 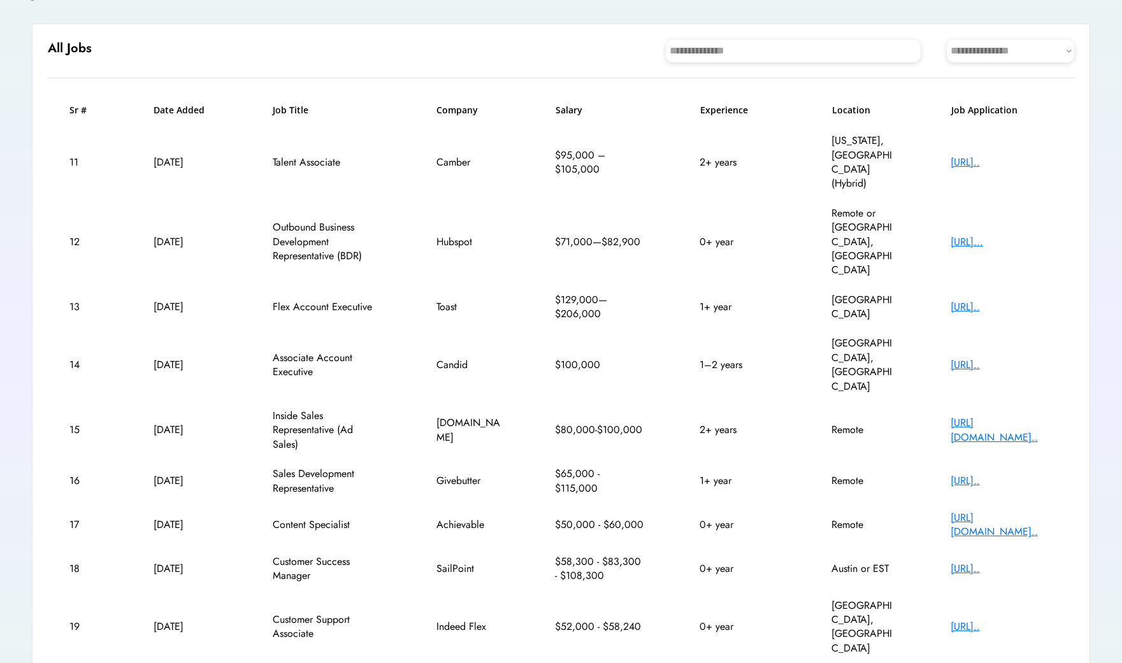 I want to click on h6: All Jobs, so click(x=69, y=48).